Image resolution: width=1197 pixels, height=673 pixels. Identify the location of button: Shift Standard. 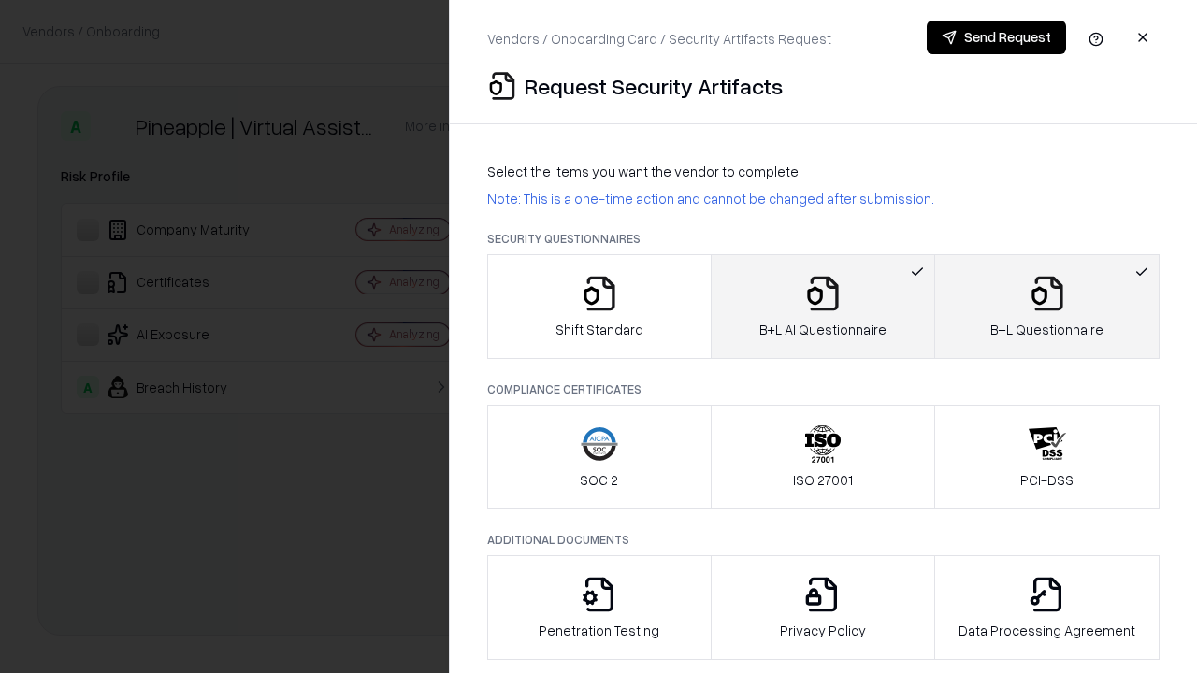
(599, 307).